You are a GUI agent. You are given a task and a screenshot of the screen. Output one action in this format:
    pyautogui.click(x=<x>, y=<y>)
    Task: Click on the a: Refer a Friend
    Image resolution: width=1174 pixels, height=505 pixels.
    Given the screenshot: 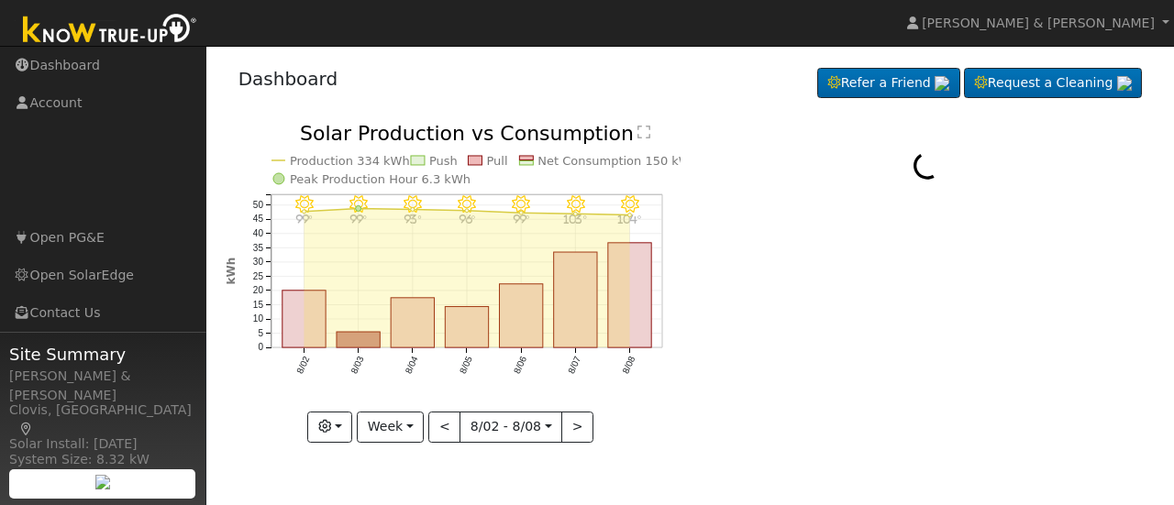 What is the action you would take?
    pyautogui.click(x=889, y=83)
    